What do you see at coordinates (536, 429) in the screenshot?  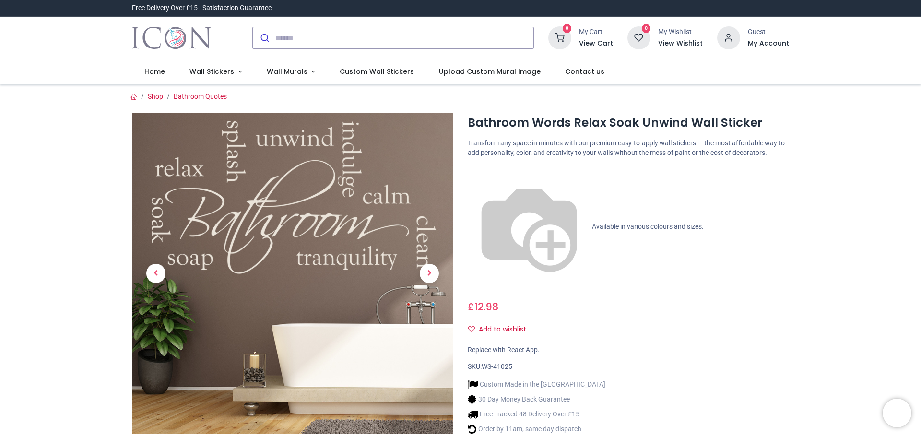 I see `li: Order by 11am, same day dispatch` at bounding box center [536, 429].